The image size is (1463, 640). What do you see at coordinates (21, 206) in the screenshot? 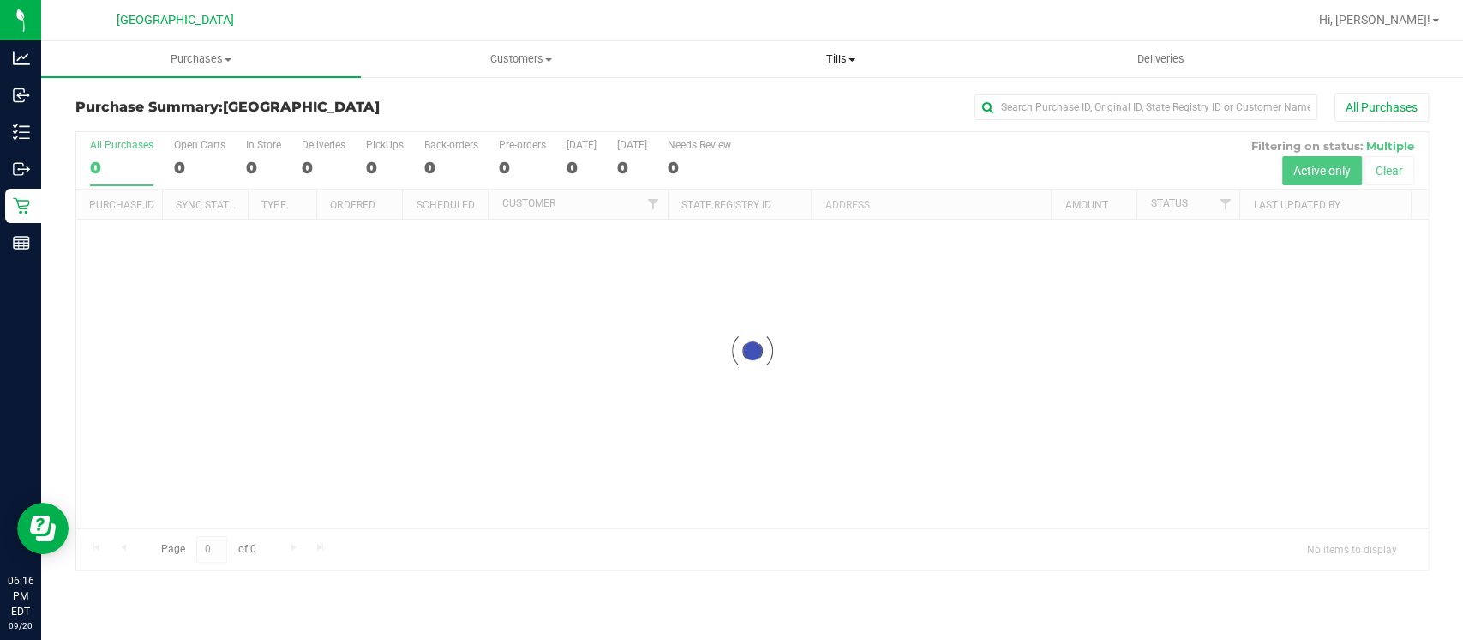
I see `inline-svg: Retail` at bounding box center [21, 206].